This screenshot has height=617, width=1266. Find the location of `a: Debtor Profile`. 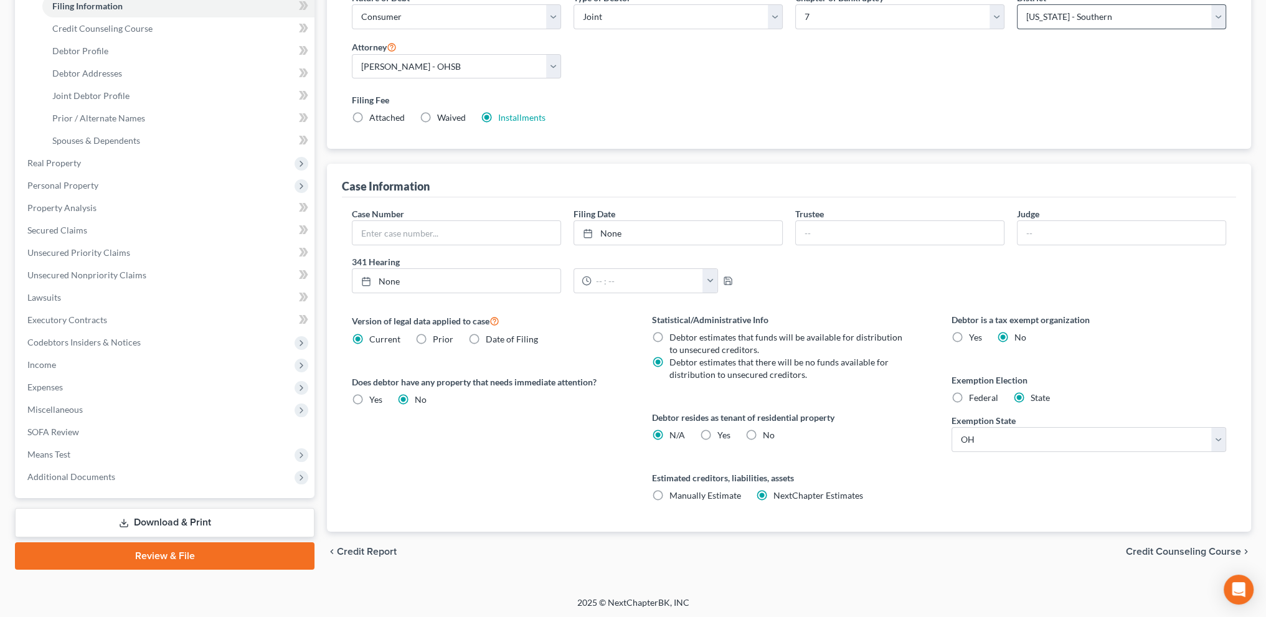

a: Debtor Profile is located at coordinates (178, 51).